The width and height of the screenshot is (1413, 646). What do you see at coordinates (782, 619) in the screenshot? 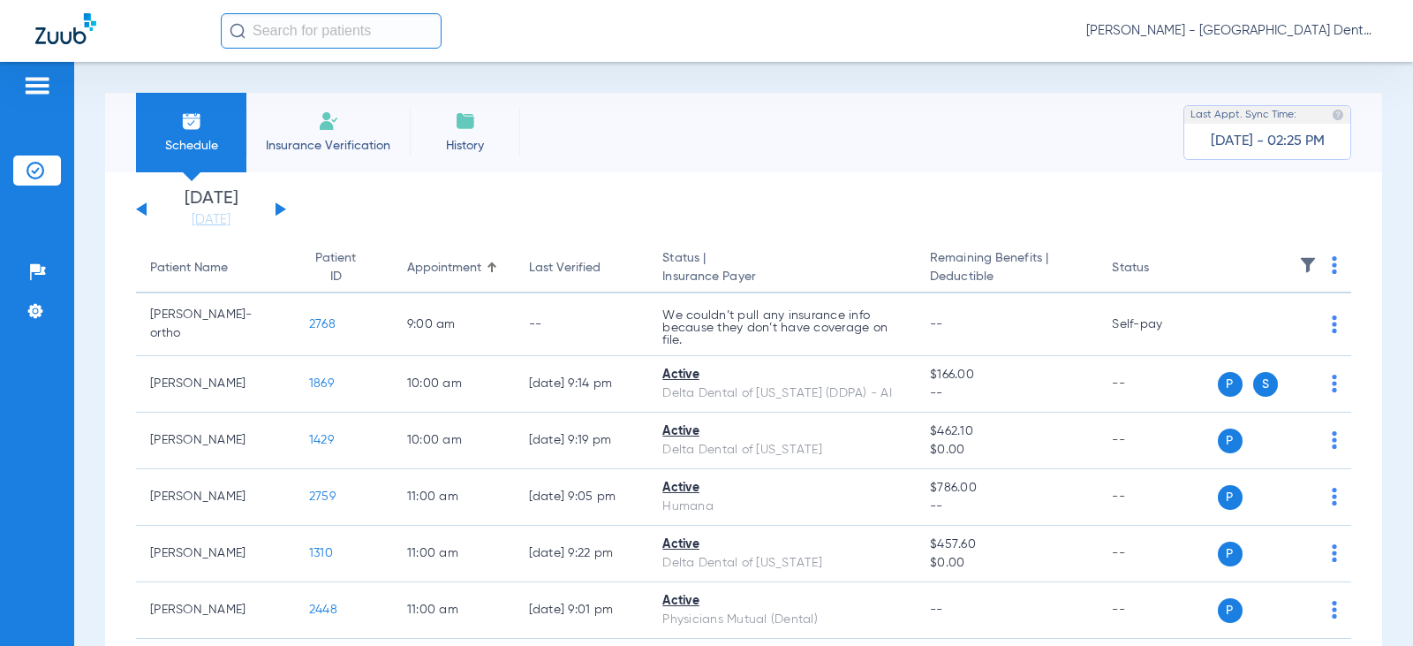
I see `div: Physicians Mutual (Dental)` at bounding box center [782, 619].